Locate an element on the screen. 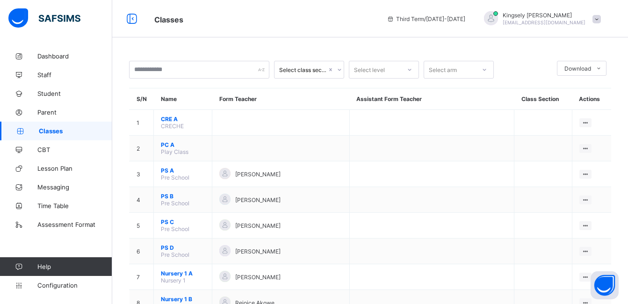 This screenshot has height=304, width=628. th: Form Teacher is located at coordinates (281, 99).